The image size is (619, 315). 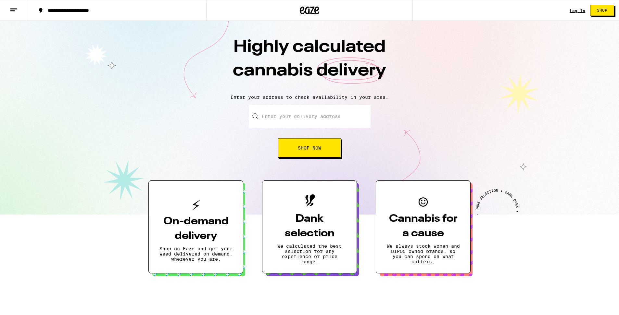 What do you see at coordinates (310, 62) in the screenshot?
I see `h1: Highly calculated cannabis delivery` at bounding box center [310, 62].